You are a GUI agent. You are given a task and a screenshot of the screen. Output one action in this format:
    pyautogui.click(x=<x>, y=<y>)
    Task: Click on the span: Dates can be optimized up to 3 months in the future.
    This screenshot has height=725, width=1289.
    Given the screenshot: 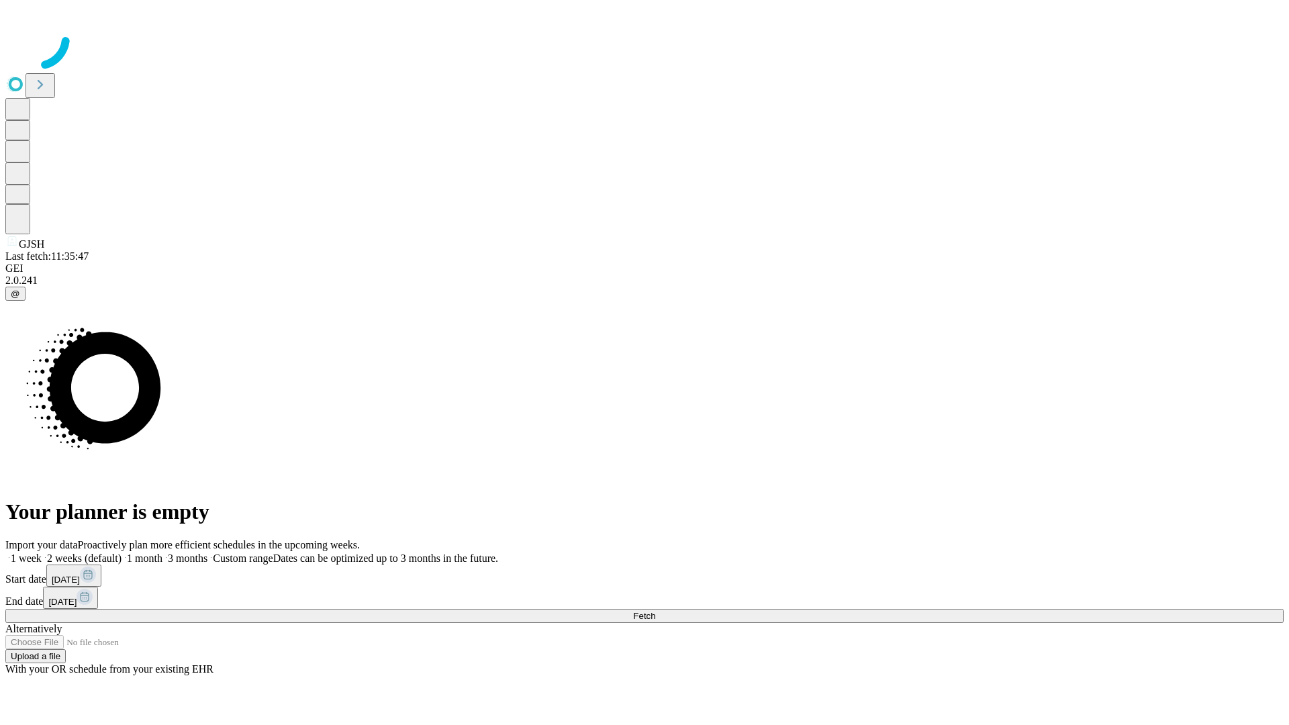 What is the action you would take?
    pyautogui.click(x=385, y=558)
    